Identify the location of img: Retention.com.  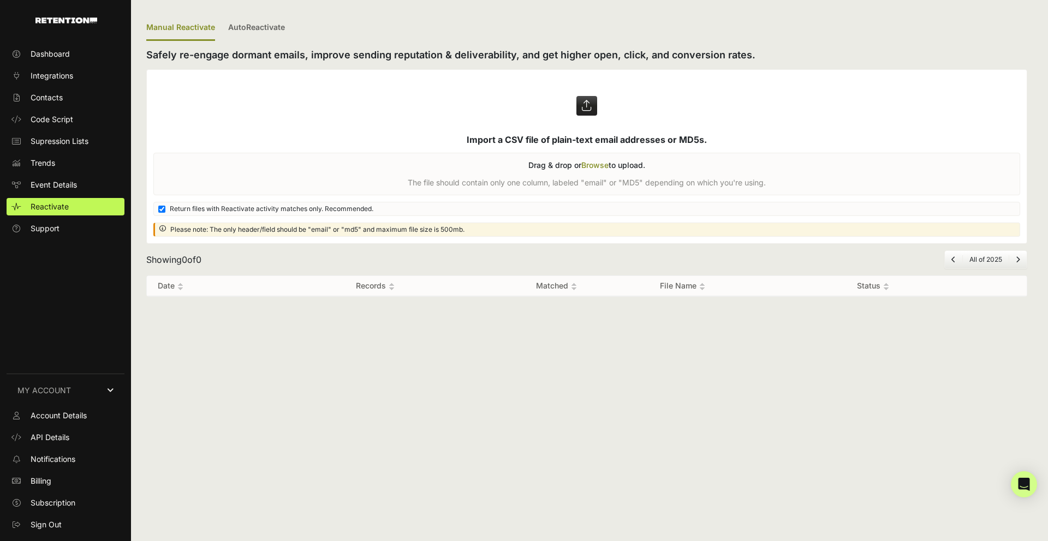
(66, 20).